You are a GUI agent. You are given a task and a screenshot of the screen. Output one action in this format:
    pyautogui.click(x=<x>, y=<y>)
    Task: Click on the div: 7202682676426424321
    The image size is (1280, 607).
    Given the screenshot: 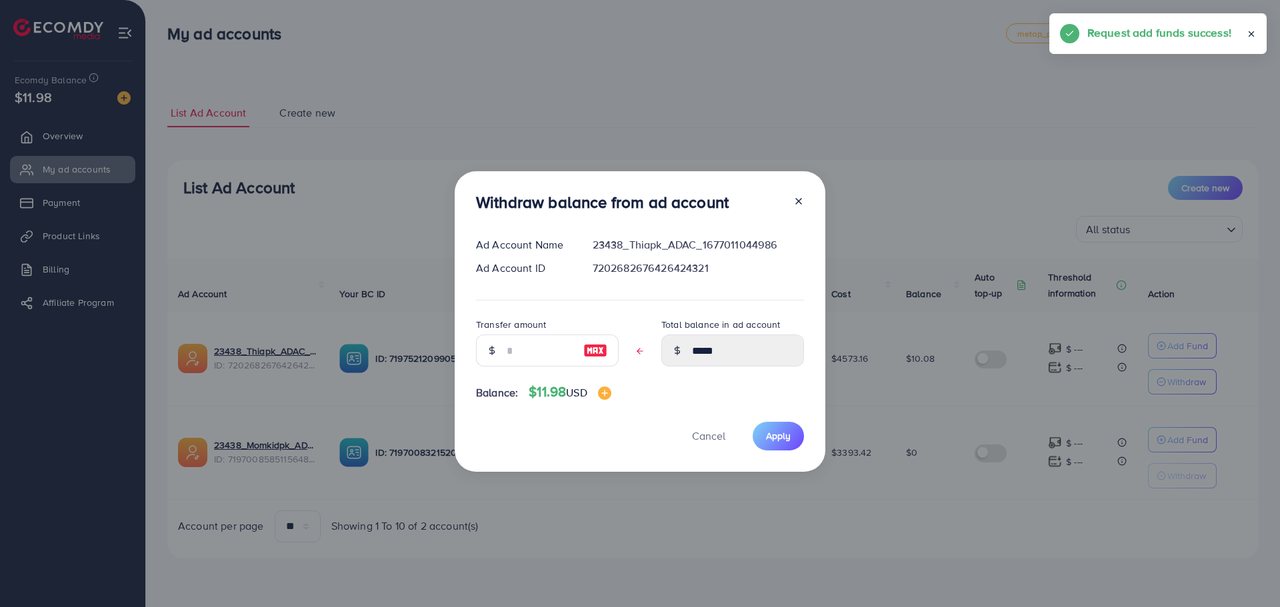 What is the action you would take?
    pyautogui.click(x=698, y=268)
    